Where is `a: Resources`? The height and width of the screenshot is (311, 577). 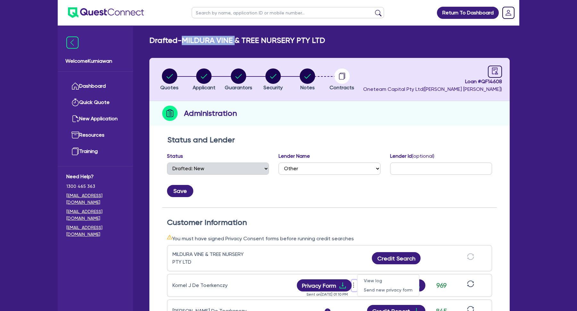
a: Resources is located at coordinates (95, 135).